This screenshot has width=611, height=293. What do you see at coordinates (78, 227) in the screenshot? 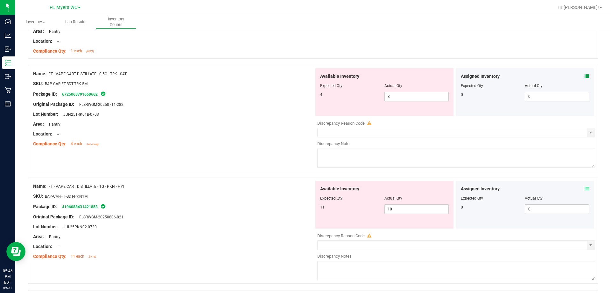
I see `span: JUL25PKN02-0730` at bounding box center [78, 227].